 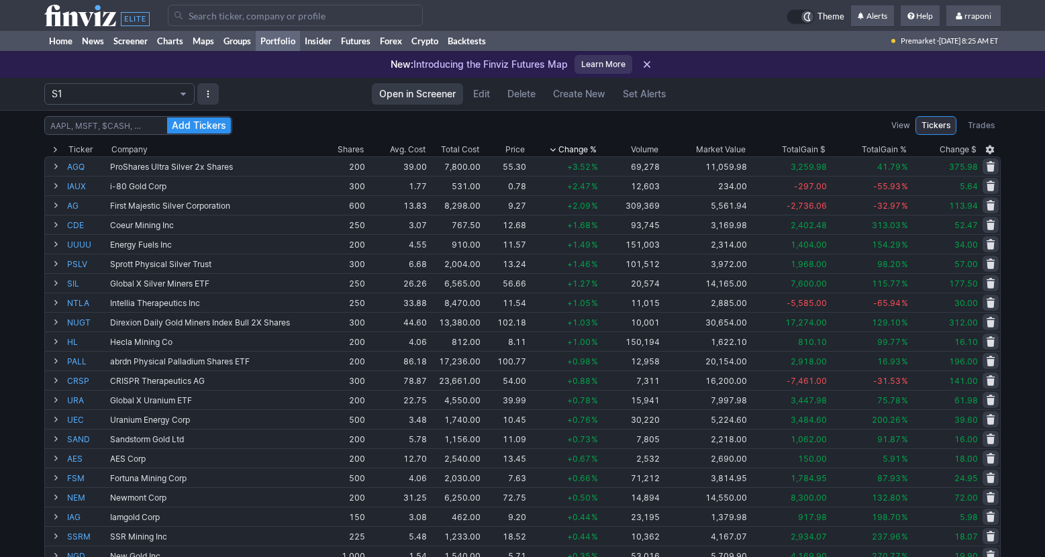 I want to click on span: 1,062.00, so click(x=809, y=439).